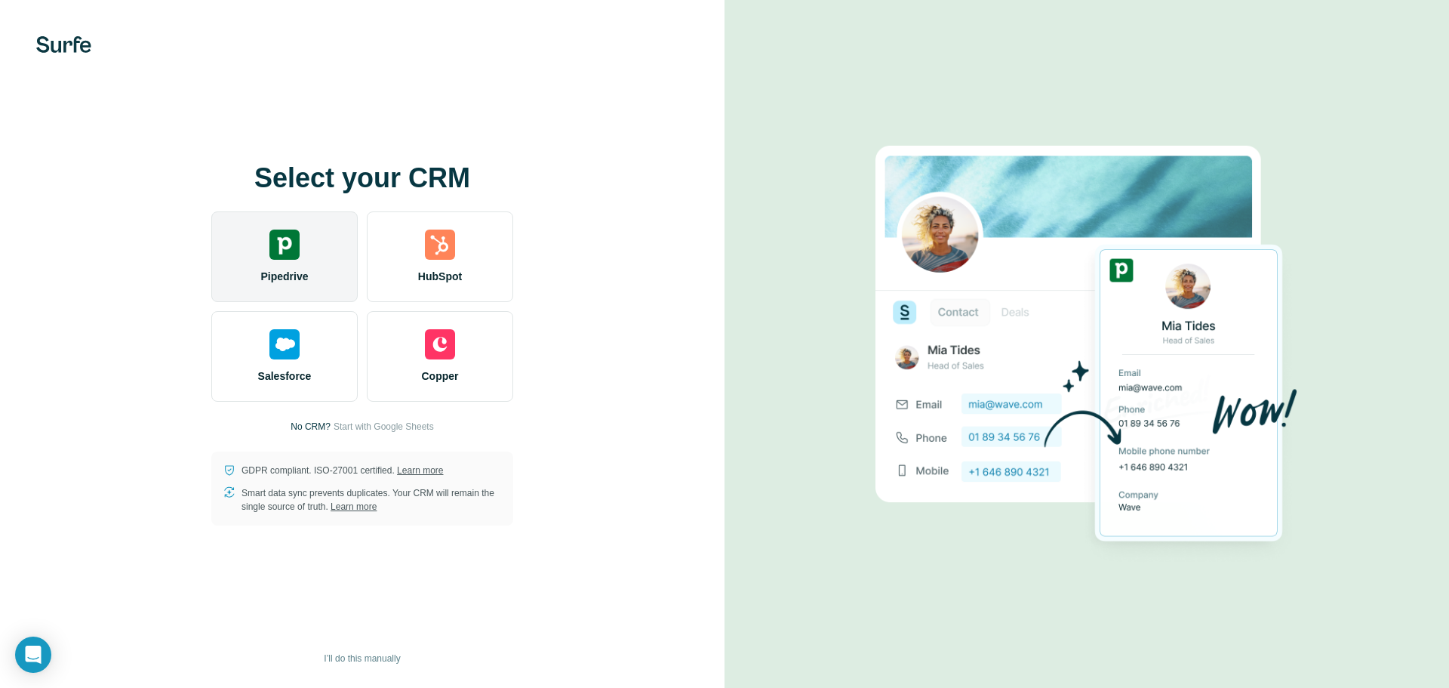 Image resolution: width=1449 pixels, height=688 pixels. Describe the element at coordinates (383, 426) in the screenshot. I see `button: Start with Google Sheets` at that location.